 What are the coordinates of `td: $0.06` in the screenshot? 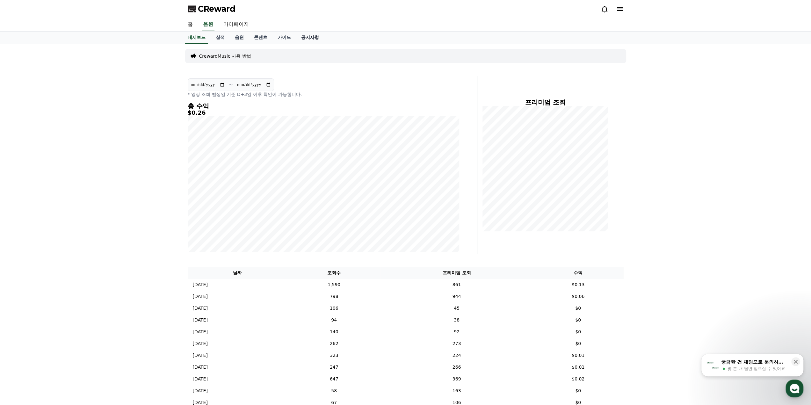 It's located at (578, 296).